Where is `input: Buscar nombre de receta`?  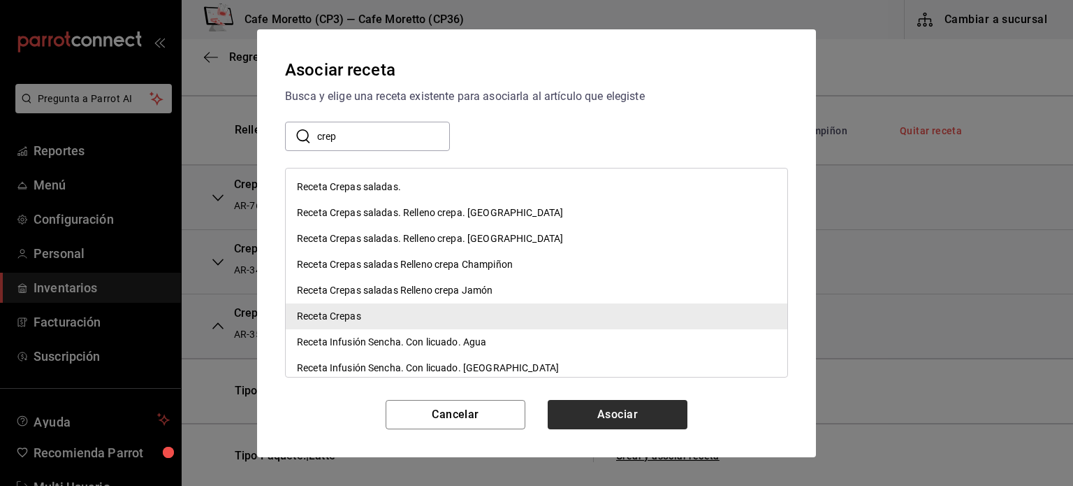 input: Buscar nombre de receta is located at coordinates (384, 136).